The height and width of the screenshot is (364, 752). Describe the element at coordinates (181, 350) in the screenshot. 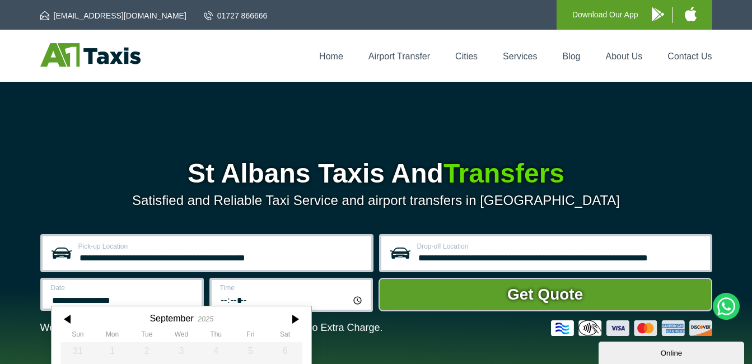

I see `div: 03 September 2025` at that location.